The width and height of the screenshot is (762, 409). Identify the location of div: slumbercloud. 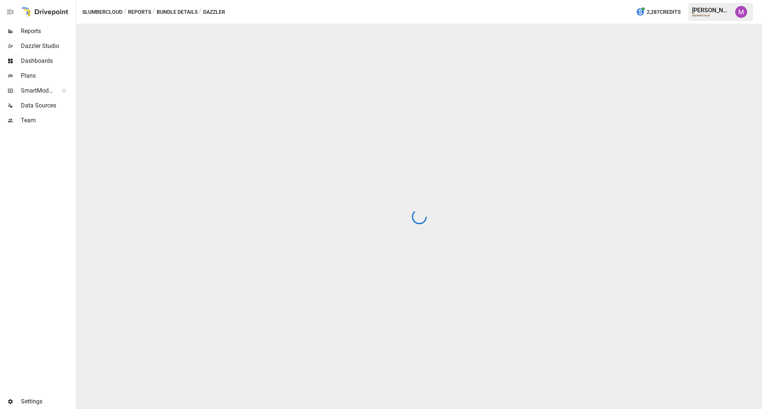
(712, 15).